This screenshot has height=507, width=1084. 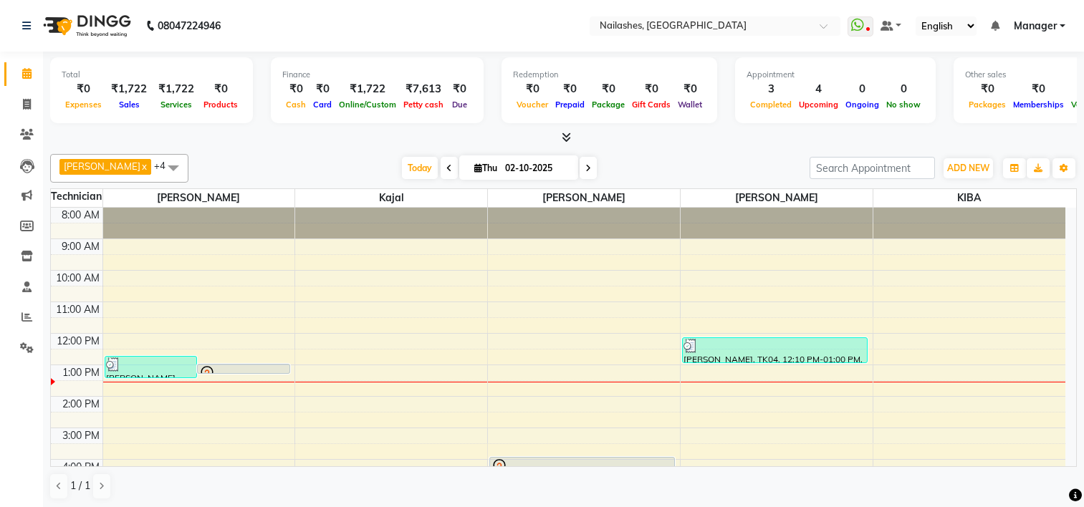 I want to click on b: 08047224946, so click(x=189, y=26).